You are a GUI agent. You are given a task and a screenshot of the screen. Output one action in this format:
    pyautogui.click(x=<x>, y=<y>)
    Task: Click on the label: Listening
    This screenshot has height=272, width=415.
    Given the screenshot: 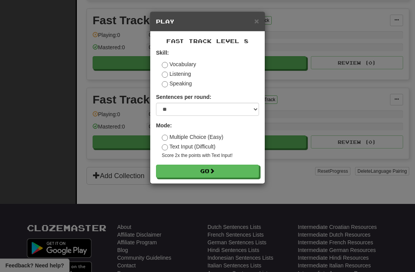 What is the action you would take?
    pyautogui.click(x=176, y=74)
    